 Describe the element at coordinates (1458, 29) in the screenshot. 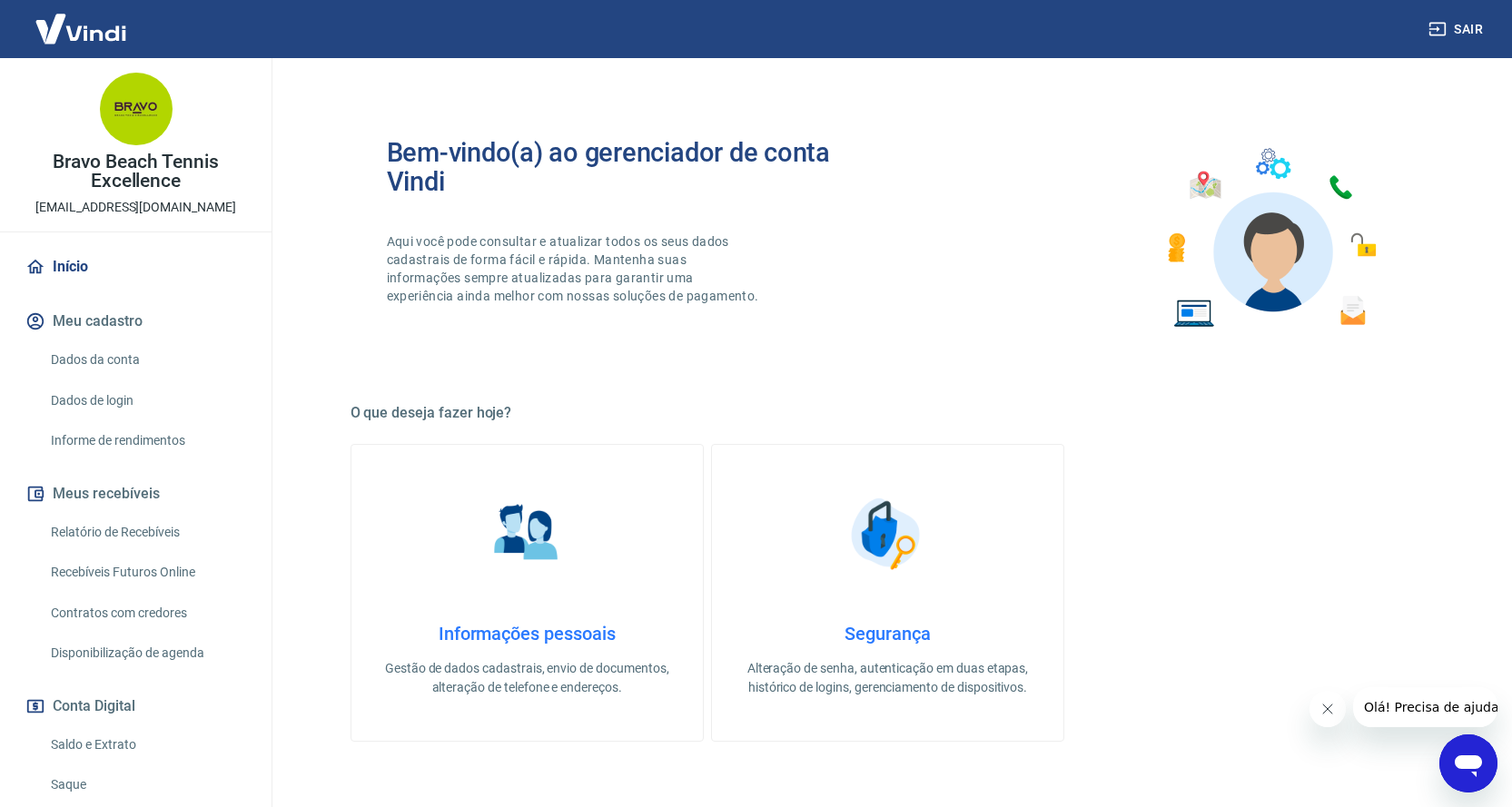

I see `button: Sair` at that location.